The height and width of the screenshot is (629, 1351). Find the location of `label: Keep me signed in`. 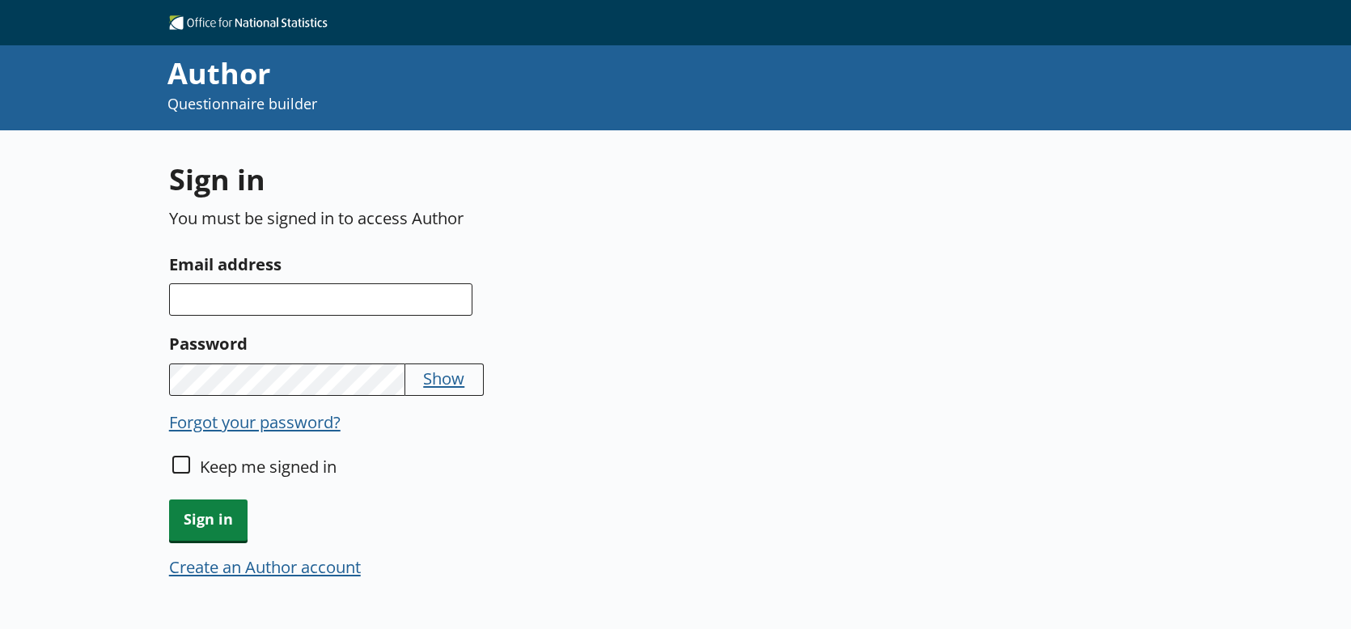

label: Keep me signed in is located at coordinates (268, 466).